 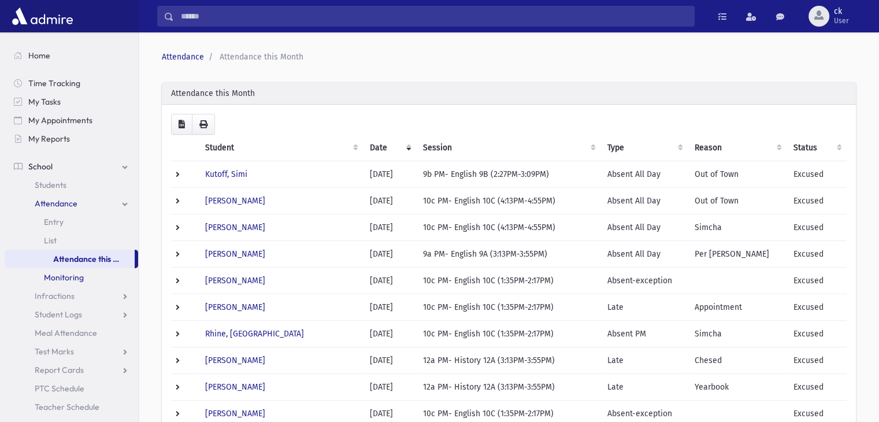 I want to click on td: Yearbook, so click(x=737, y=387).